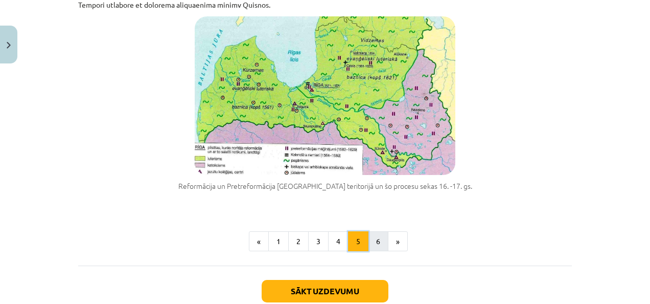  I want to click on nav: Page navigation example, so click(325, 241).